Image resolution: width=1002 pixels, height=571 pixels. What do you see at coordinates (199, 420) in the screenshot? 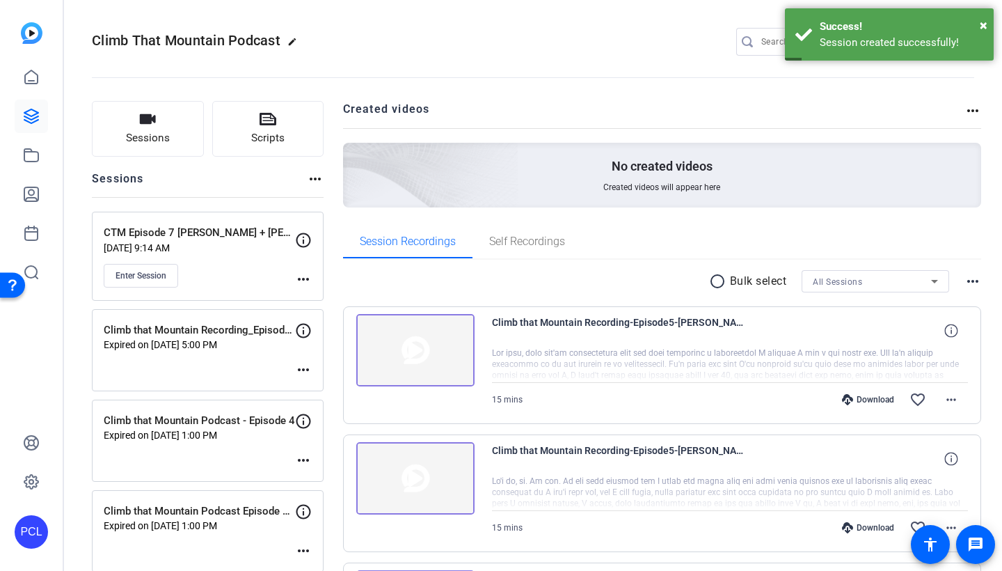
I see `p: Climb that Mountain Podcast - Episode 4` at bounding box center [199, 420].